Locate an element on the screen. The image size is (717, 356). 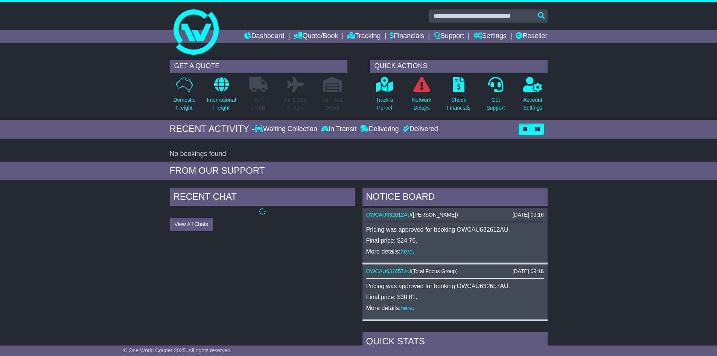
a: GetSupport is located at coordinates (495, 96).